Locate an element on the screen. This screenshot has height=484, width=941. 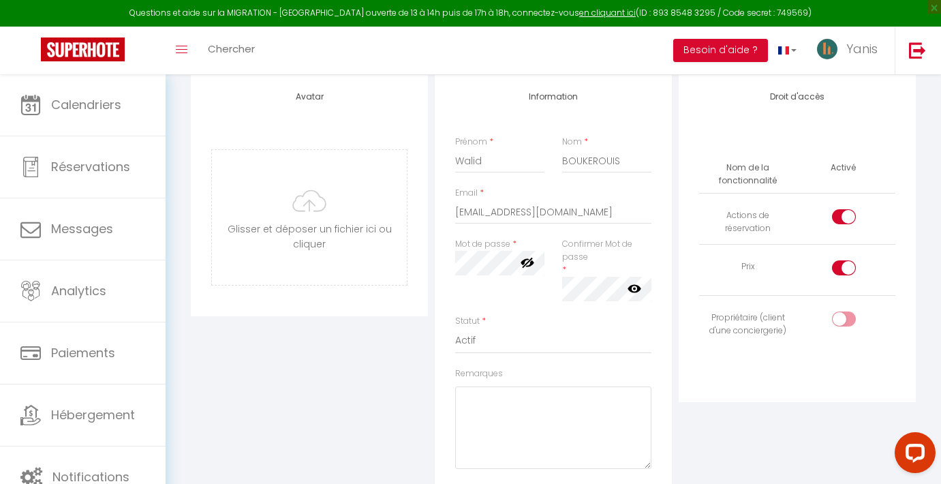
div: Actions de réservation is located at coordinates (749, 222).